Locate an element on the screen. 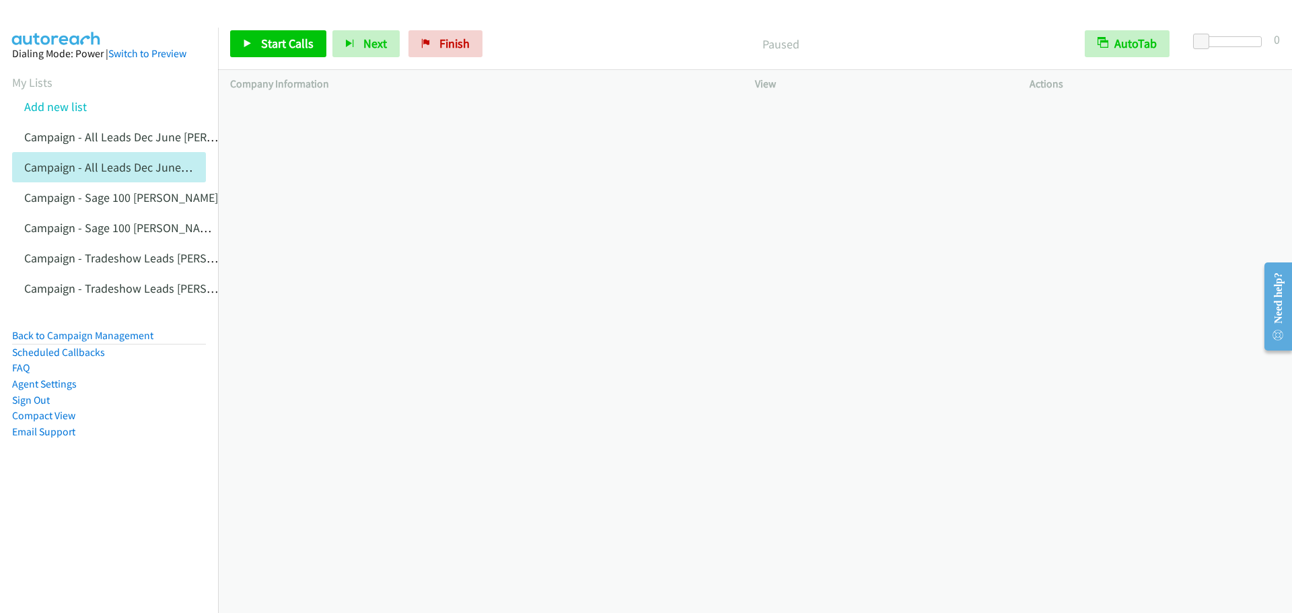 The width and height of the screenshot is (1292, 613). div: Delay between calls (in seconds) is located at coordinates (1231, 42).